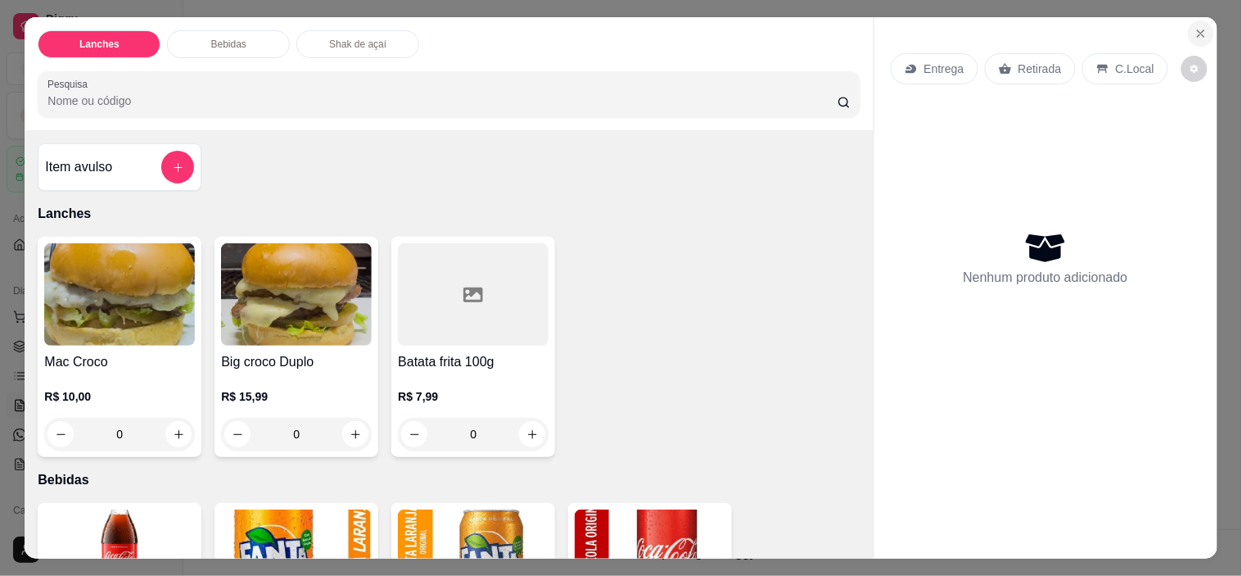 The width and height of the screenshot is (1242, 576). What do you see at coordinates (178, 167) in the screenshot?
I see `button: add-separate-item` at bounding box center [178, 167].